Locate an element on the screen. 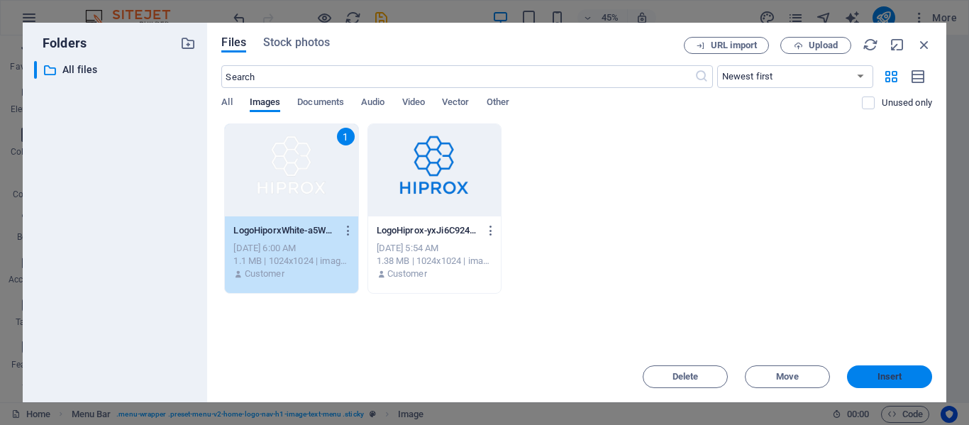  i: Minimize is located at coordinates (897, 45).